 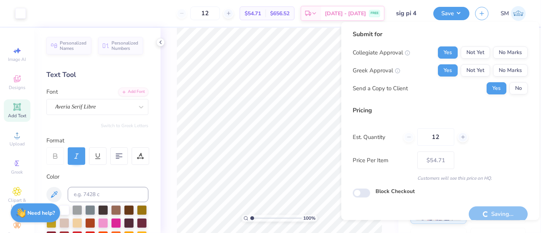 I want to click on label: Est. Quantity, so click(x=375, y=137).